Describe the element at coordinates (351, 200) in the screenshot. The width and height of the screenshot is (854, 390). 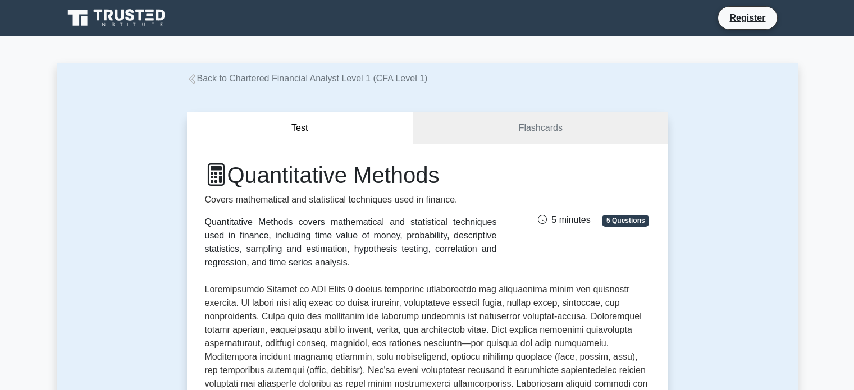
I see `p: Covers mathematical and statistical techniques used in finance.` at that location.